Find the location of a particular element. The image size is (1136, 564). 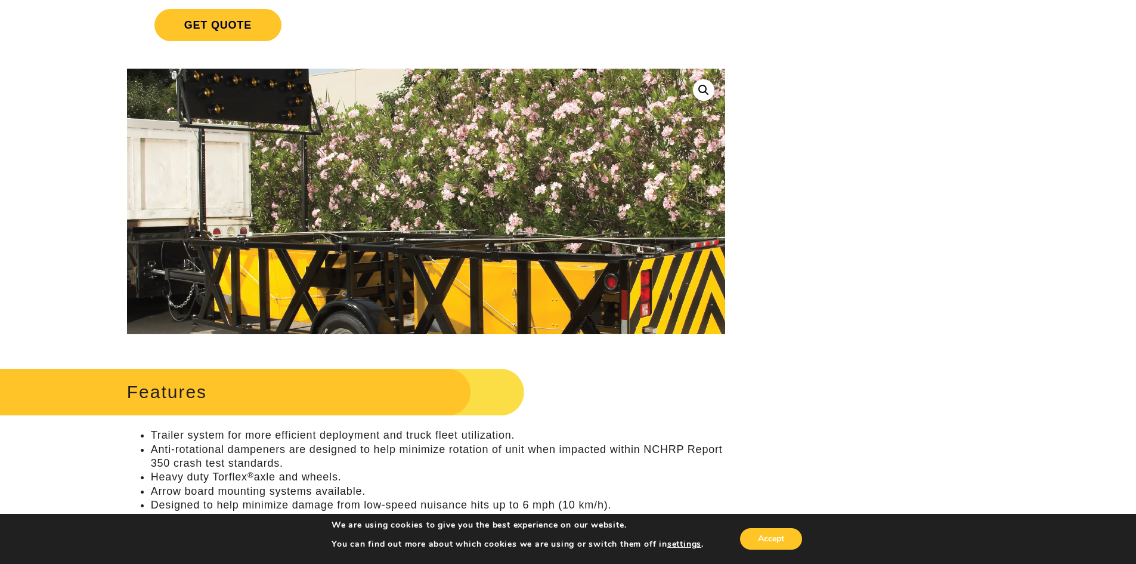

span: Get Quote is located at coordinates (218, 25).